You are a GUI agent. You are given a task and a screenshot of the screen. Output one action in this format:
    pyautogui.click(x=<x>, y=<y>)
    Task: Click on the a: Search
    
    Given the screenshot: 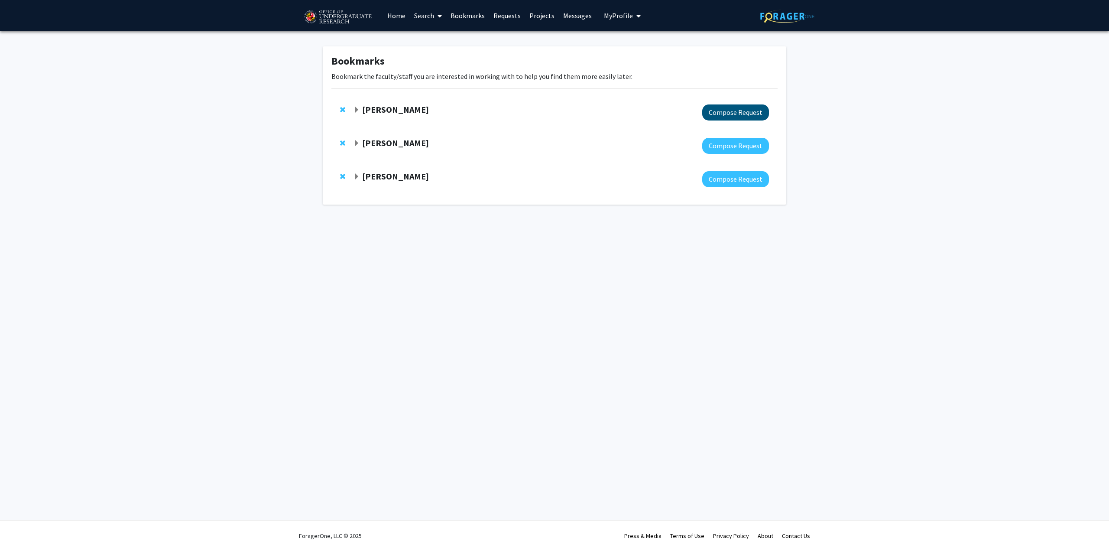 What is the action you would take?
    pyautogui.click(x=428, y=16)
    